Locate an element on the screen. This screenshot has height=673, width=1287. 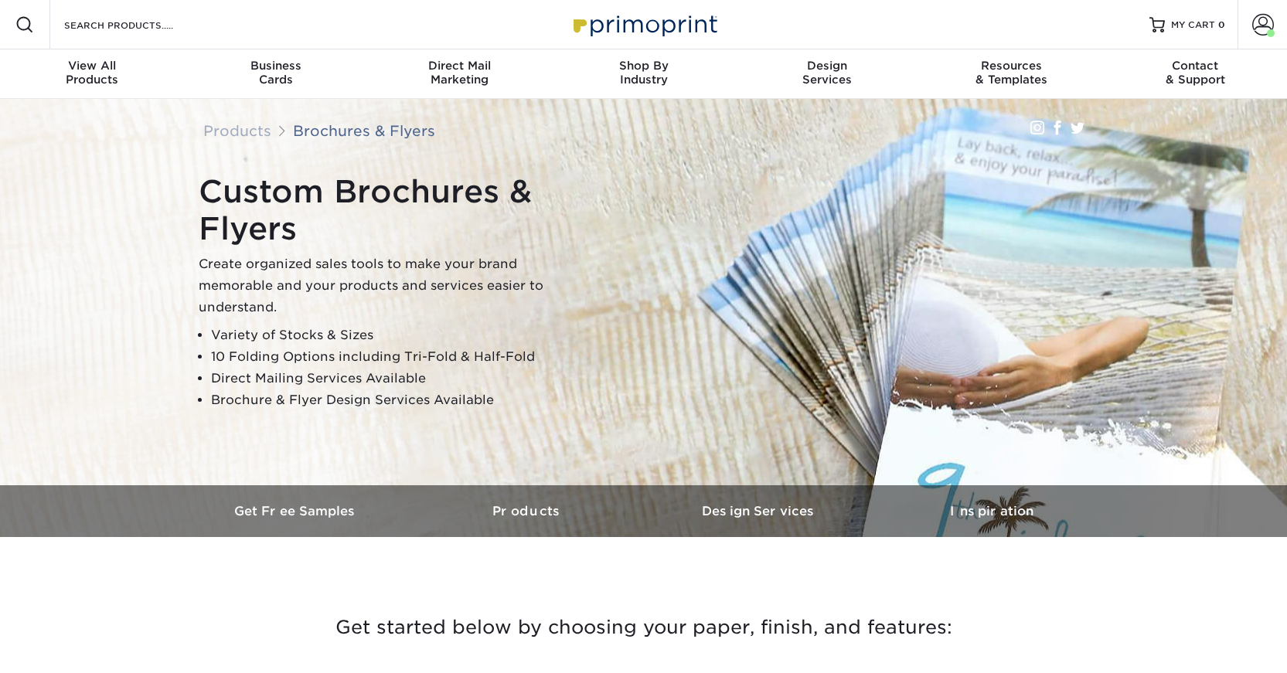
input: SEARCH PRODUCTS..... is located at coordinates (138, 25).